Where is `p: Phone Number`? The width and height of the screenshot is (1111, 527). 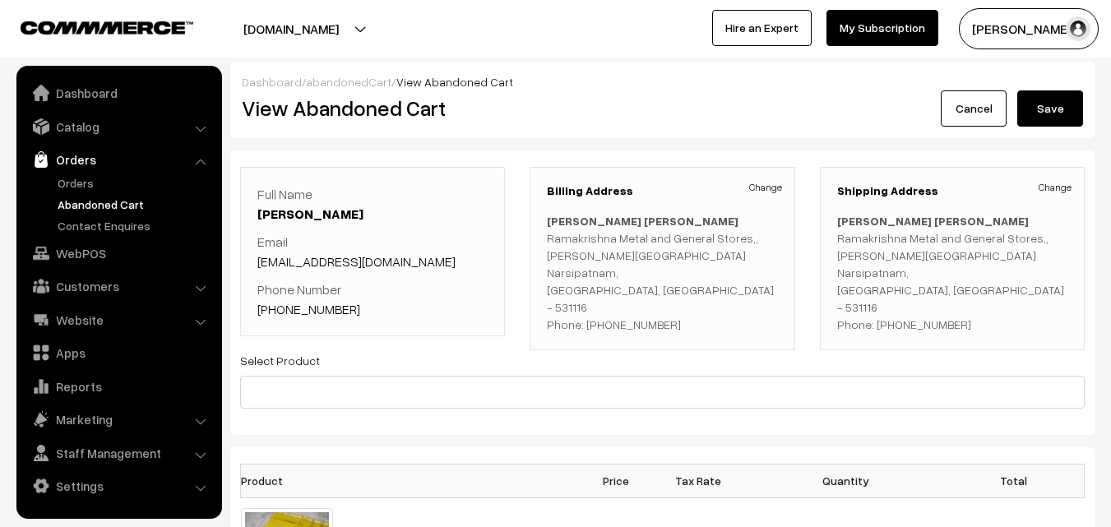 p: Phone Number is located at coordinates (373, 299).